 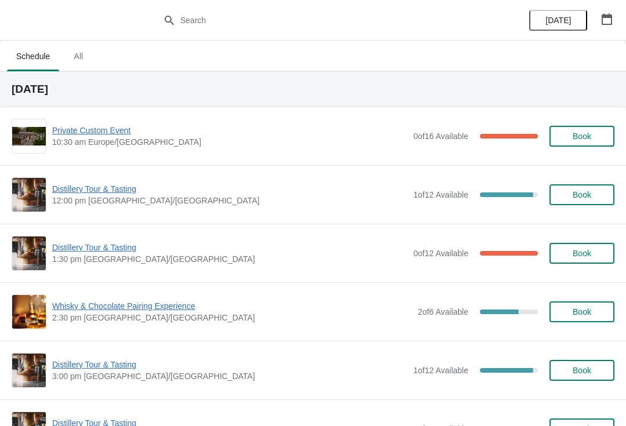 I want to click on img: Private Custom Event | | 10:30 am Europe/London, so click(x=29, y=136).